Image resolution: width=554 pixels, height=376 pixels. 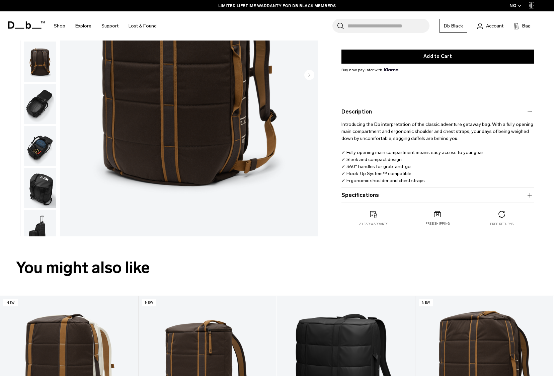 I want to click on h2: You might also like, so click(x=277, y=268).